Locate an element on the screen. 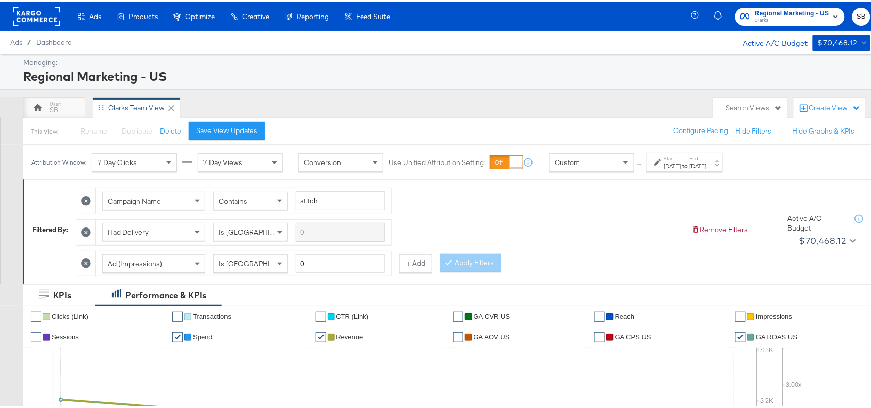 The image size is (871, 408). div: Filtered By: is located at coordinates (50, 228).